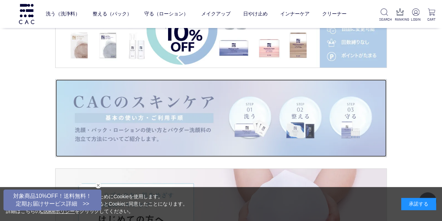 Image resolution: width=442 pixels, height=221 pixels. I want to click on a: RANKING, so click(400, 15).